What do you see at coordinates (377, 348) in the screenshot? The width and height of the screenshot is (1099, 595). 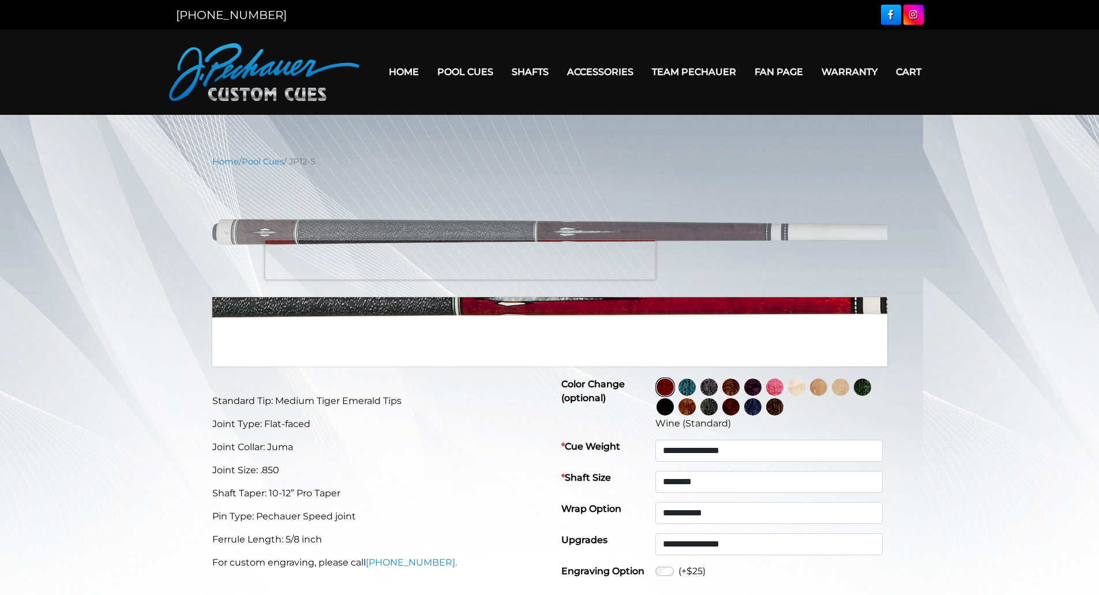 I see `p: Wine-stained figured maple cue with ebony framed pearl and sim ivory points and inlays. Black and...` at bounding box center [377, 348].